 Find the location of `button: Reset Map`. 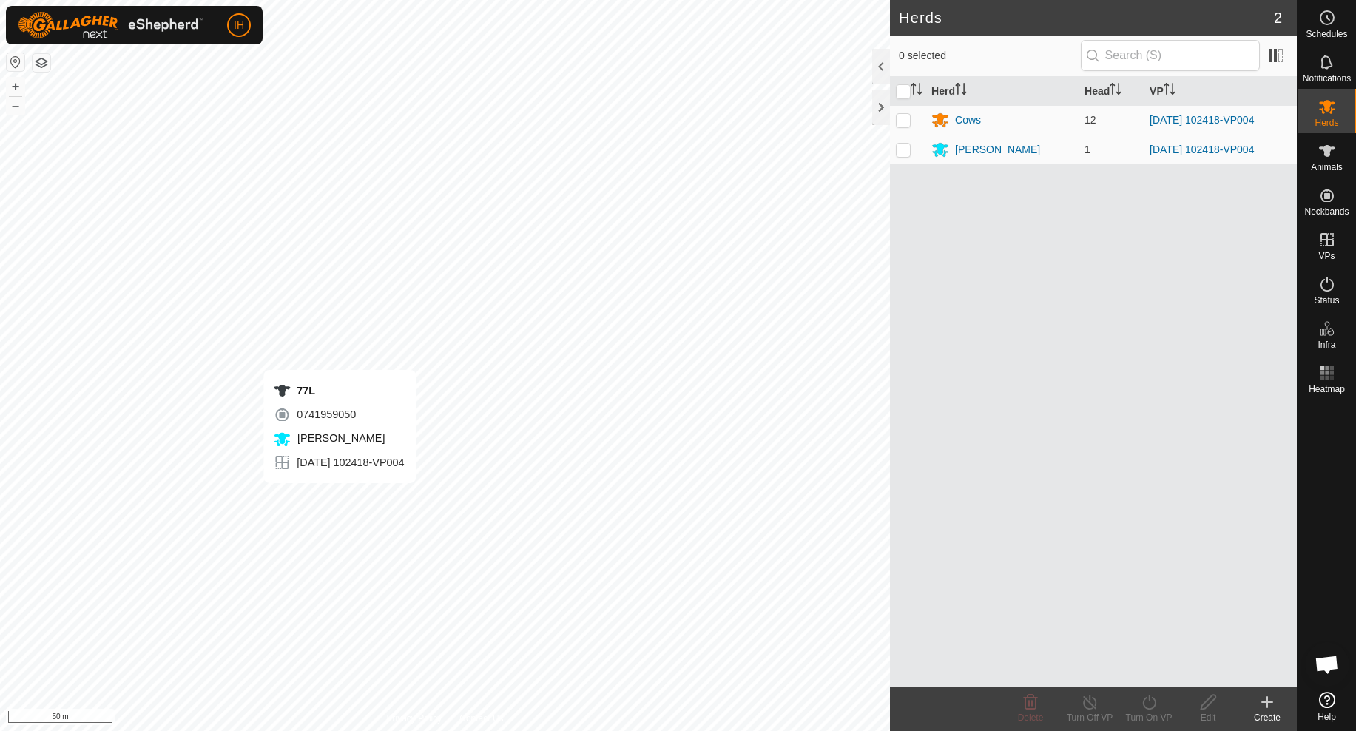

button: Reset Map is located at coordinates (16, 62).